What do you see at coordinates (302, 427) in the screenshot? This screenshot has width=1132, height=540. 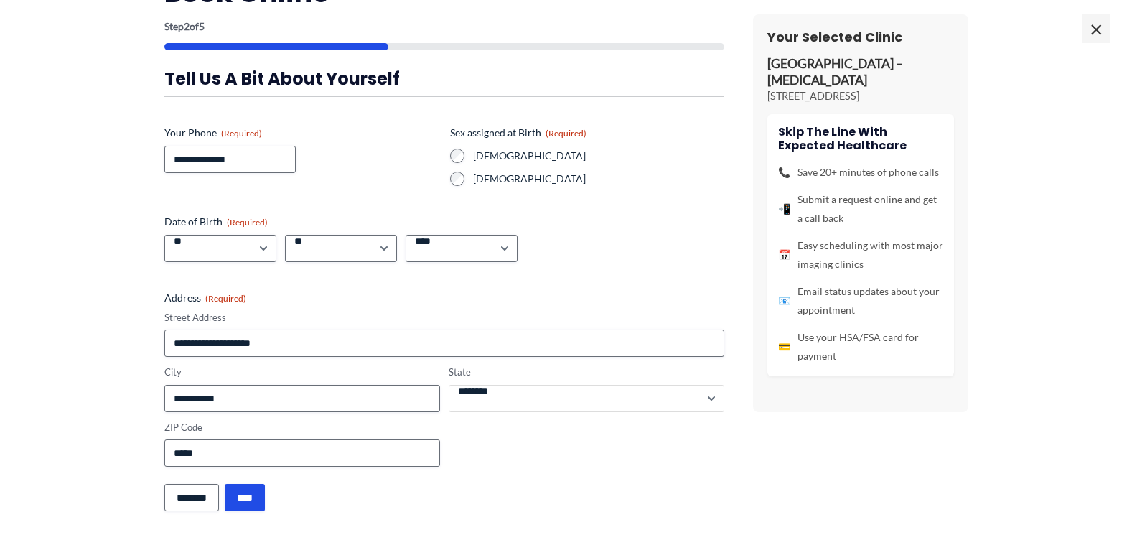 I see `label: ZIP Code` at bounding box center [302, 427].